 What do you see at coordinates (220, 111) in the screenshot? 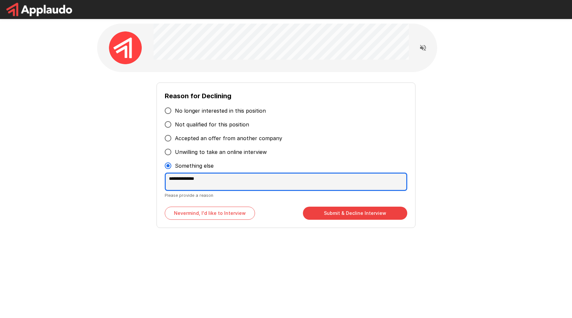
I see `span: No longer interested in this position` at bounding box center [220, 111].